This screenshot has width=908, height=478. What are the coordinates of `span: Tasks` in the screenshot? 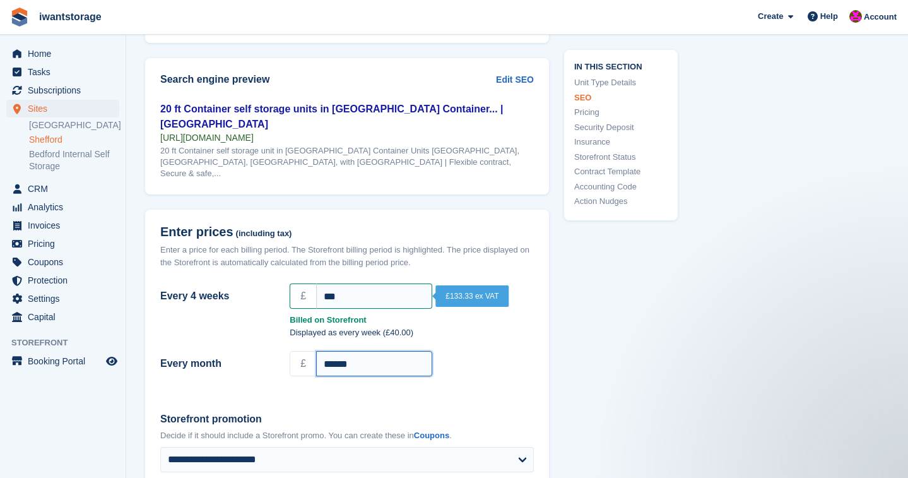 It's located at (66, 72).